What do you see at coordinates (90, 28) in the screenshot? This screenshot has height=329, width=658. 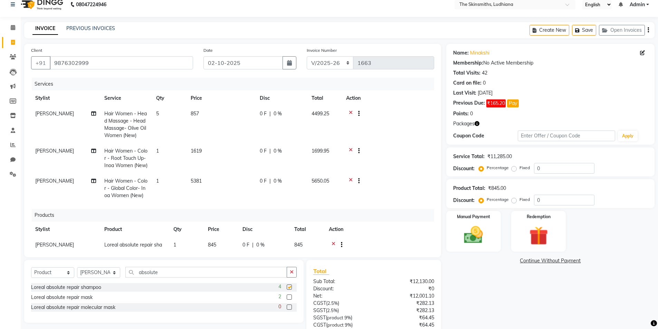 I see `a: PREVIOUS INVOICES` at bounding box center [90, 28].